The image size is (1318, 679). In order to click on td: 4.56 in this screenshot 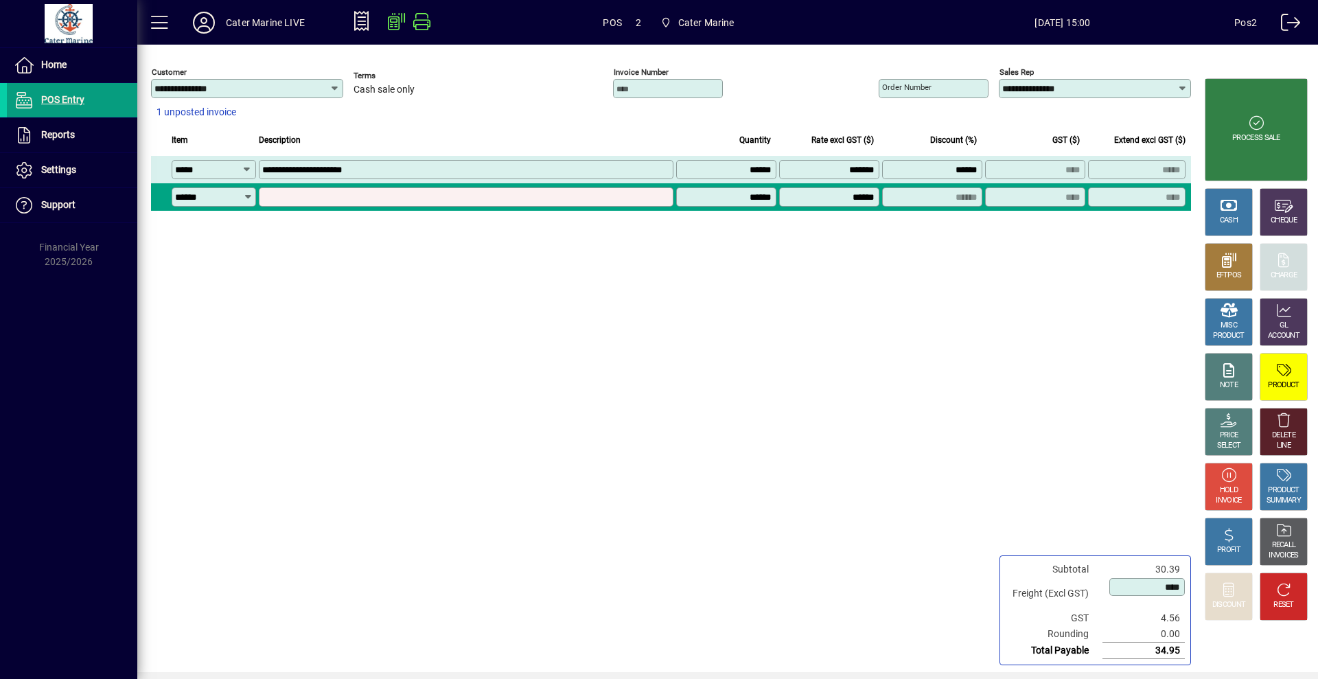, I will do `click(1144, 618)`.